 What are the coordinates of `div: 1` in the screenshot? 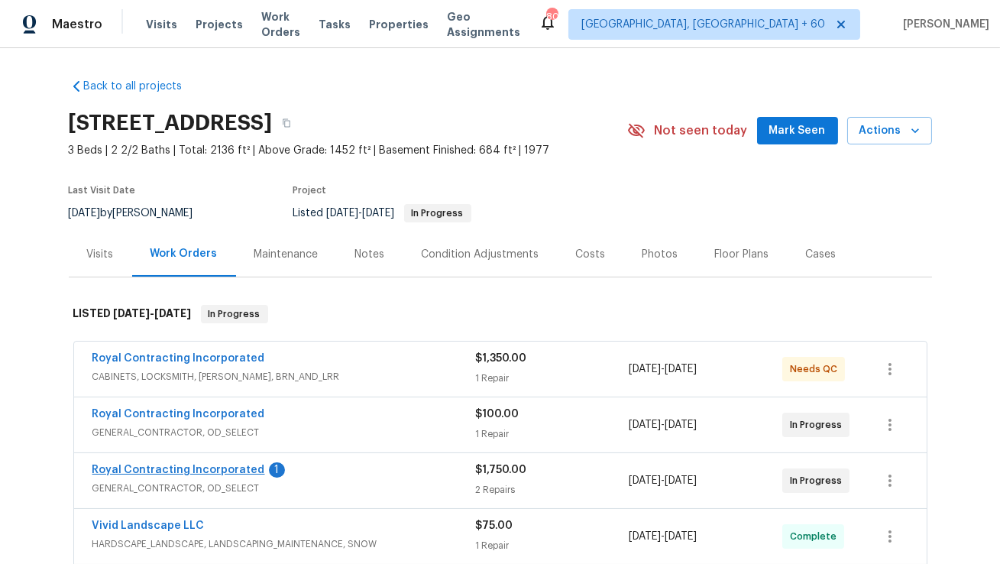 It's located at (277, 470).